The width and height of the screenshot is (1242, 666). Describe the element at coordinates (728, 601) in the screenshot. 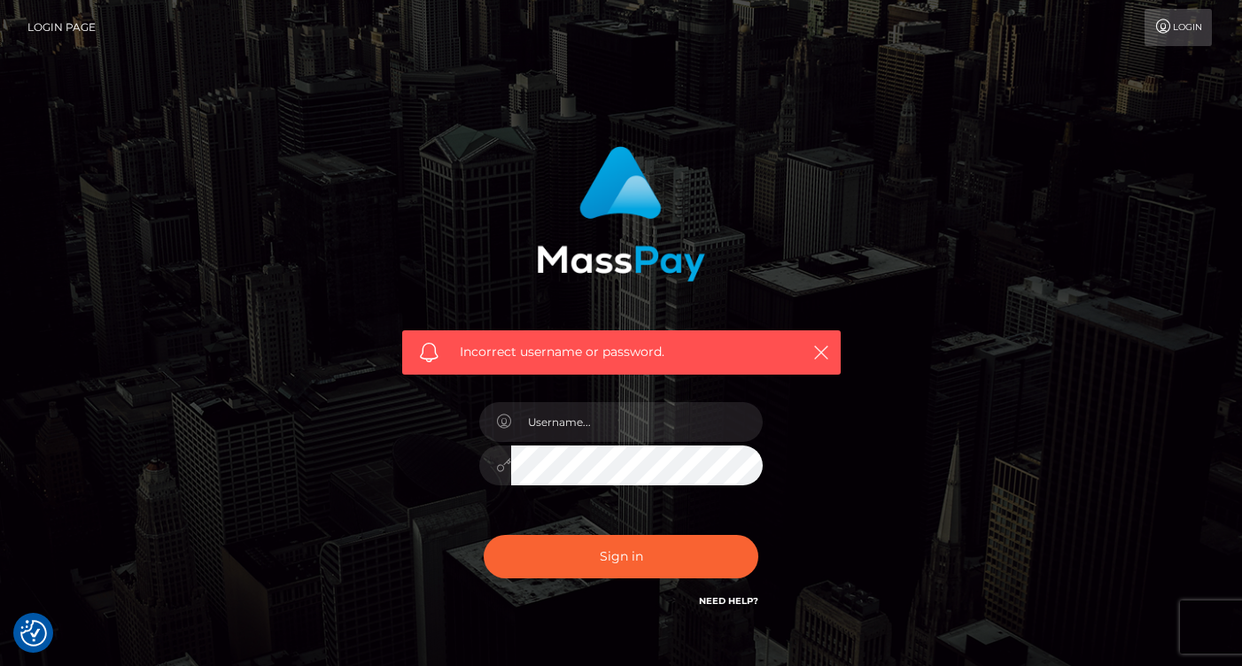

I see `a: Need Help?` at that location.